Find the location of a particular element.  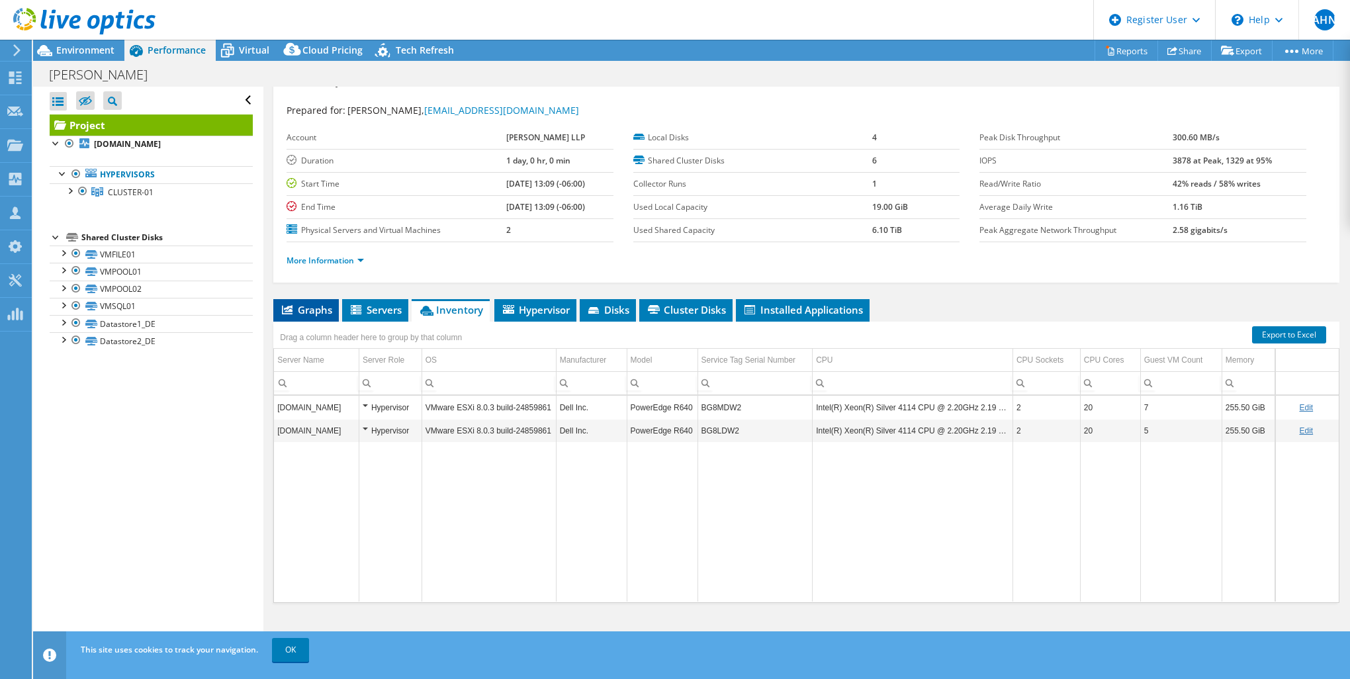

td: Column CPU Sockets, Filter cell is located at coordinates (1046, 383).